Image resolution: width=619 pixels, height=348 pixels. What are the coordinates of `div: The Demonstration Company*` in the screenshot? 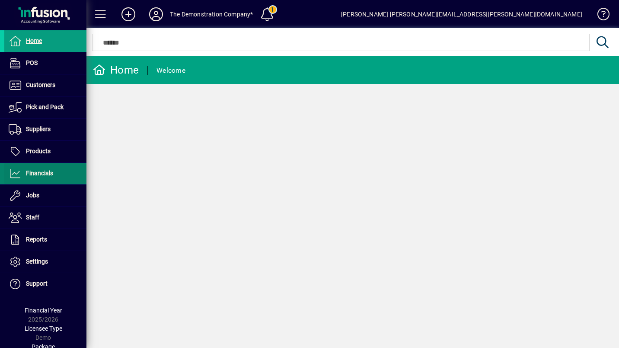 It's located at (211, 14).